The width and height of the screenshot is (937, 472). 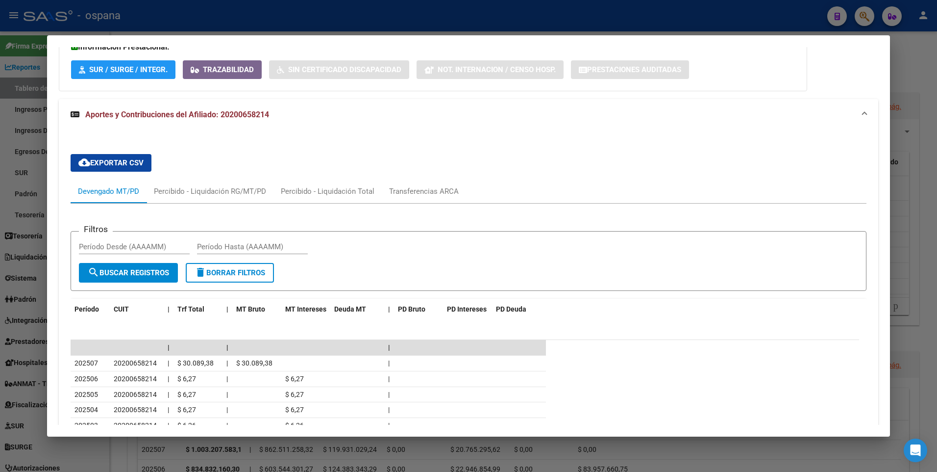 What do you see at coordinates (128, 273) in the screenshot?
I see `span: Buscar Registros` at bounding box center [128, 273].